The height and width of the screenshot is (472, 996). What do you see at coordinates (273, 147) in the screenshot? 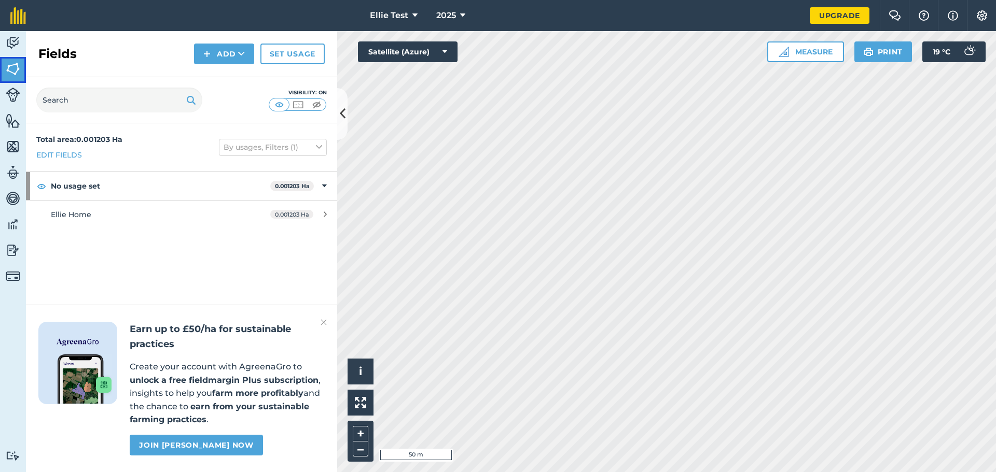
I see `button: By usages, Filters (1)` at bounding box center [273, 147].